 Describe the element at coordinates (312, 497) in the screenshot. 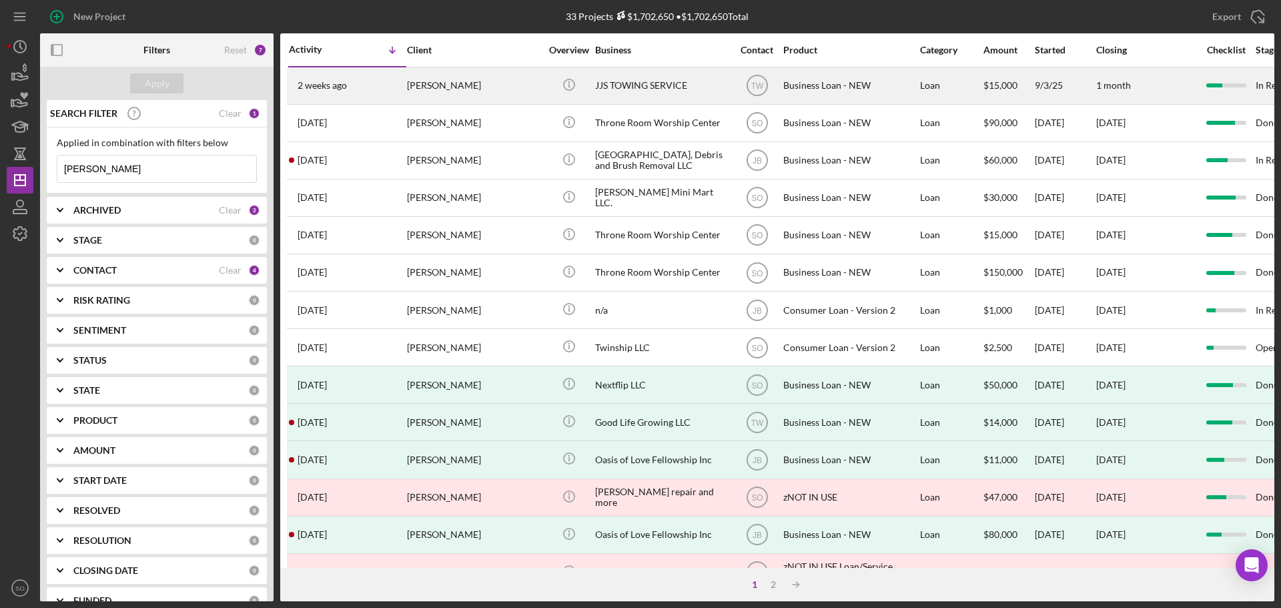

I see `time: 2024-01-22 18:34` at that location.